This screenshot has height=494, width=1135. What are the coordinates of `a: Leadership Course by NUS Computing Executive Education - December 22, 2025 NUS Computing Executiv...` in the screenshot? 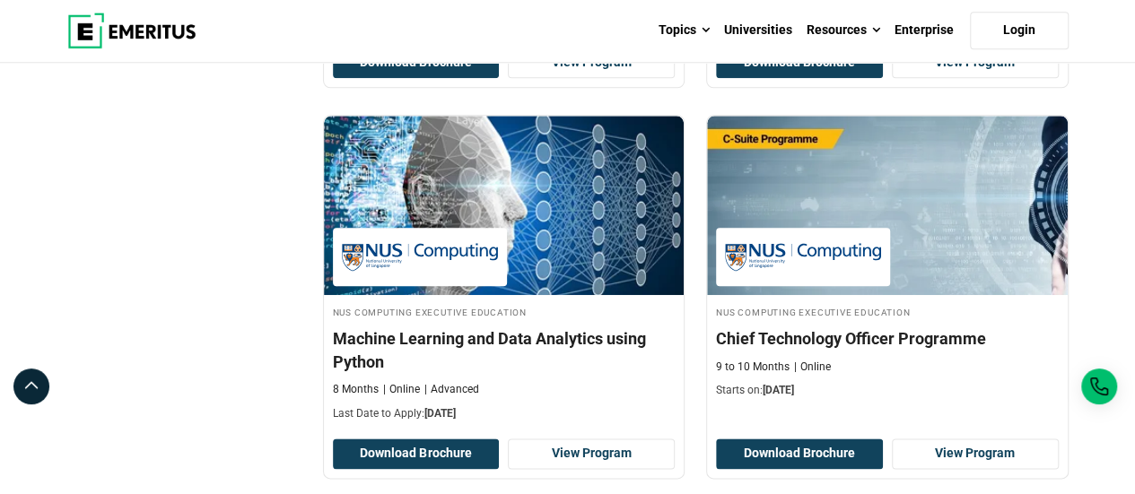 It's located at (887, 262).